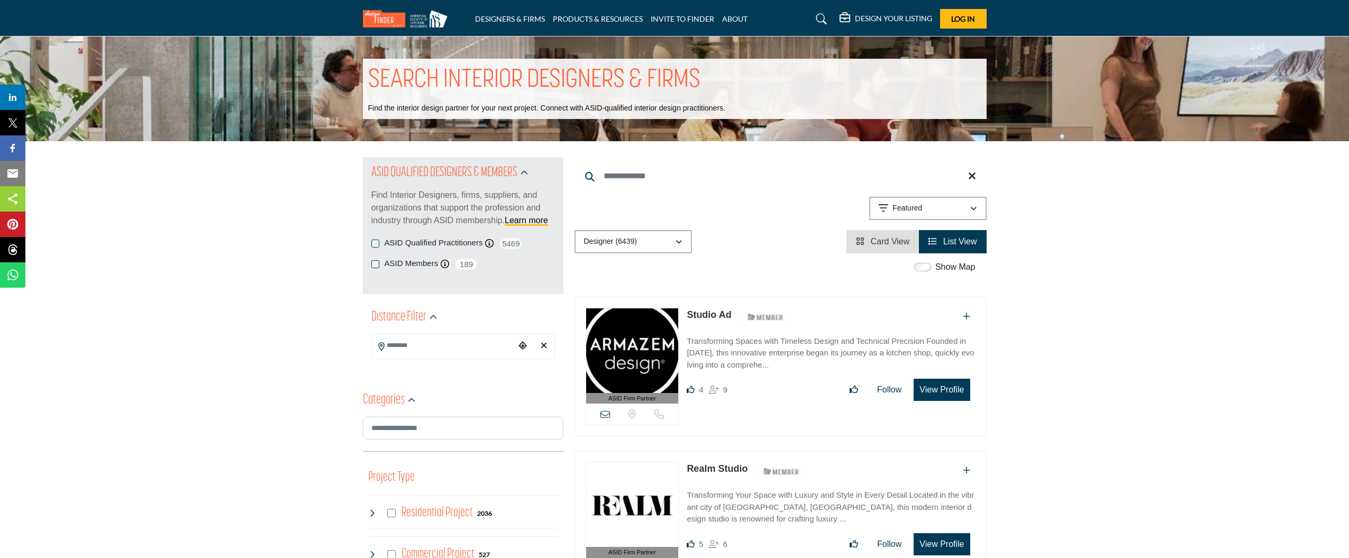 The width and height of the screenshot is (1349, 558). Describe the element at coordinates (408, 19) in the screenshot. I see `img: Site Logo` at that location.